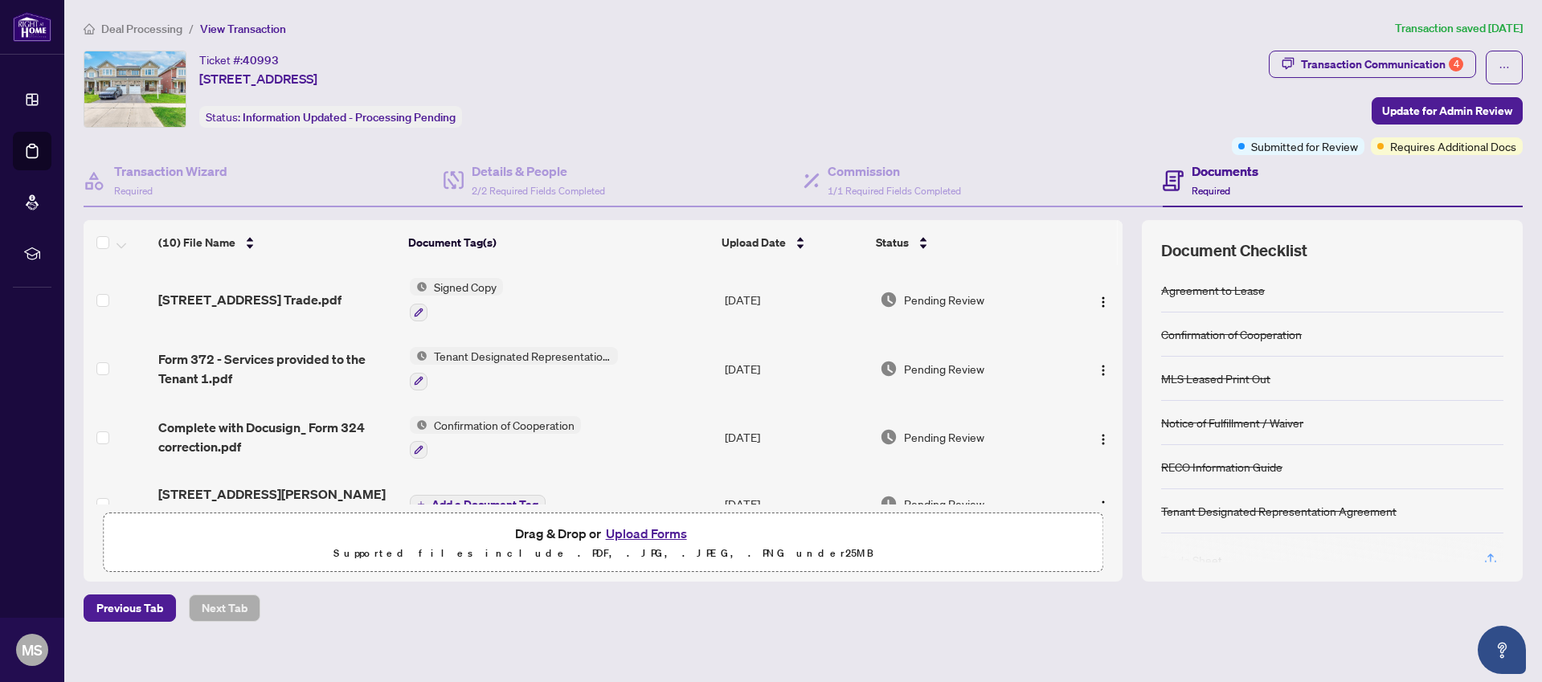 This screenshot has width=1542, height=682. What do you see at coordinates (1213, 290) in the screenshot?
I see `div: Agreement to Lease` at bounding box center [1213, 290].